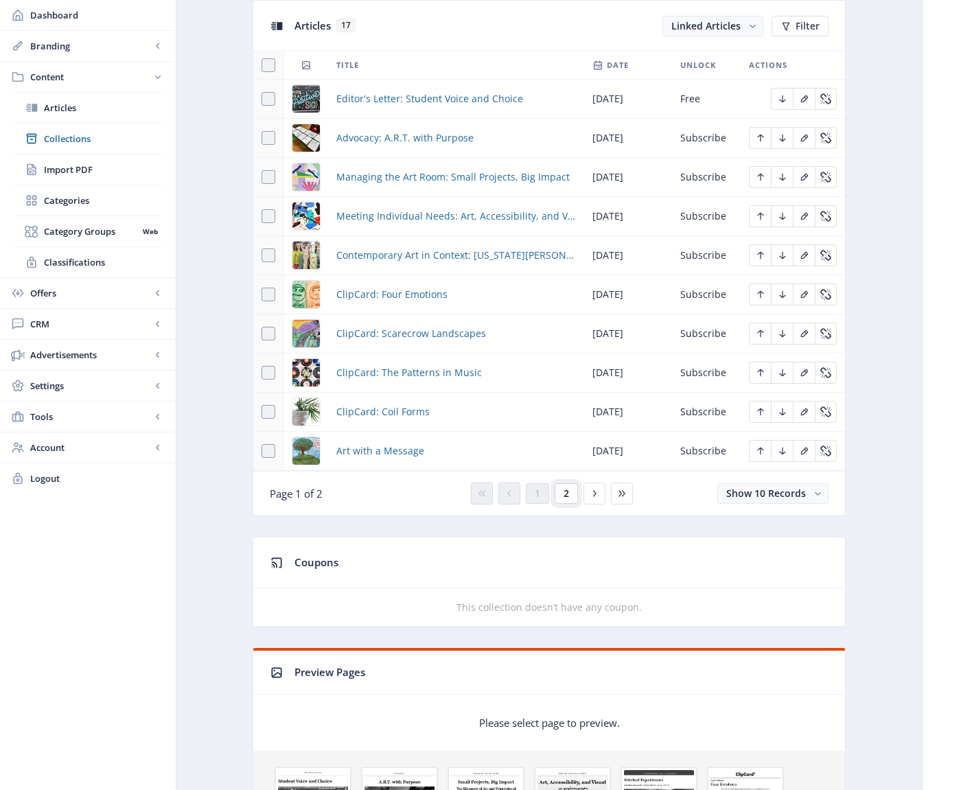 This screenshot has height=790, width=961. I want to click on span: Dashboard, so click(97, 15).